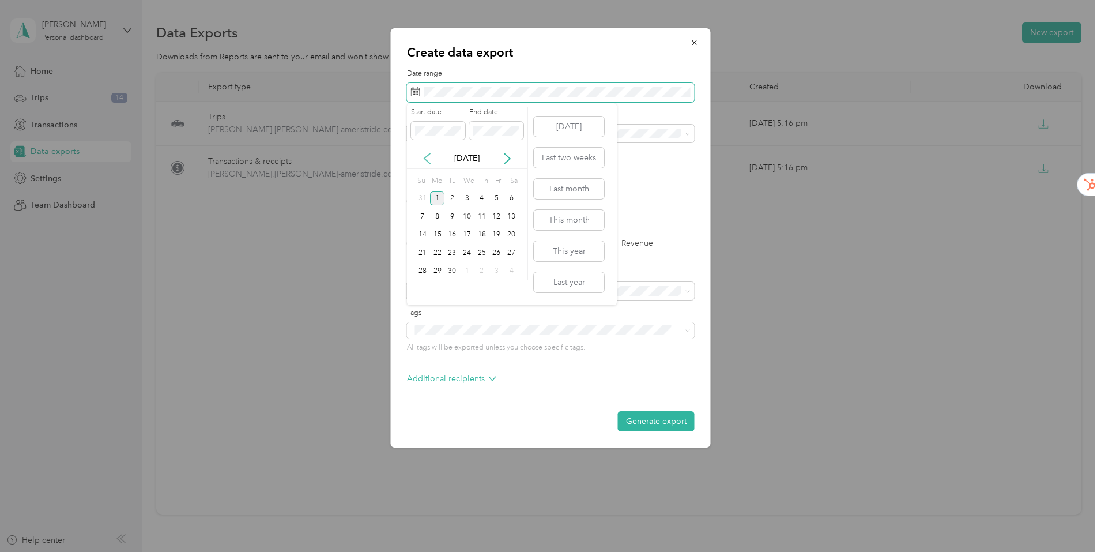 This screenshot has height=552, width=1101. Describe the element at coordinates (452, 271) in the screenshot. I see `div: 30` at that location.